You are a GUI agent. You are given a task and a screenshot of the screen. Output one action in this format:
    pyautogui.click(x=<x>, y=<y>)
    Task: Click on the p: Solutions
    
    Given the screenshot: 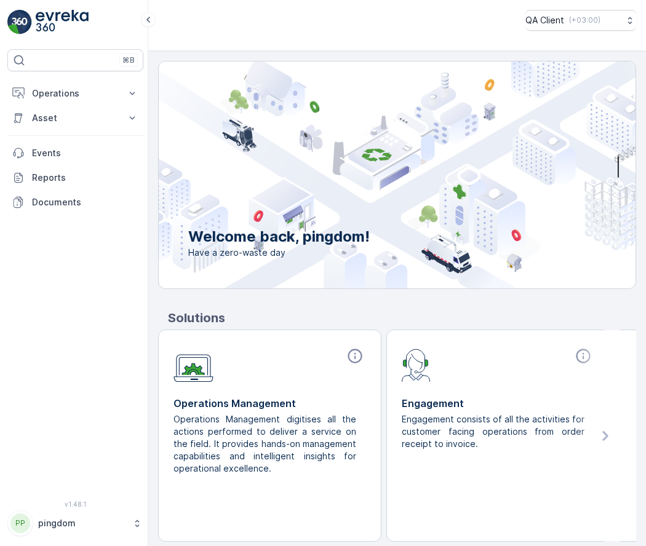 What is the action you would take?
    pyautogui.click(x=402, y=318)
    